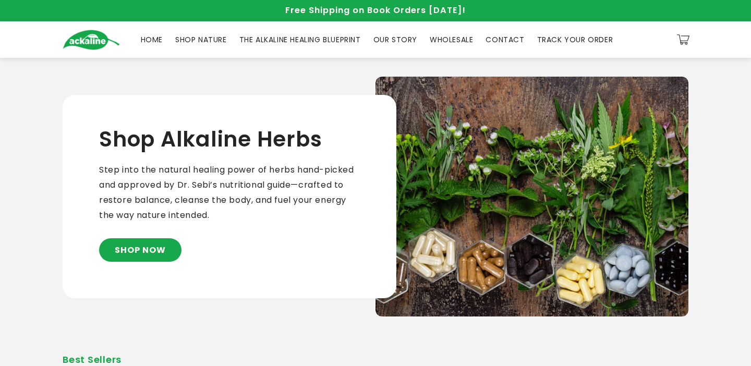  Describe the element at coordinates (210, 139) in the screenshot. I see `h2: Shop Alkaline Herbs` at that location.